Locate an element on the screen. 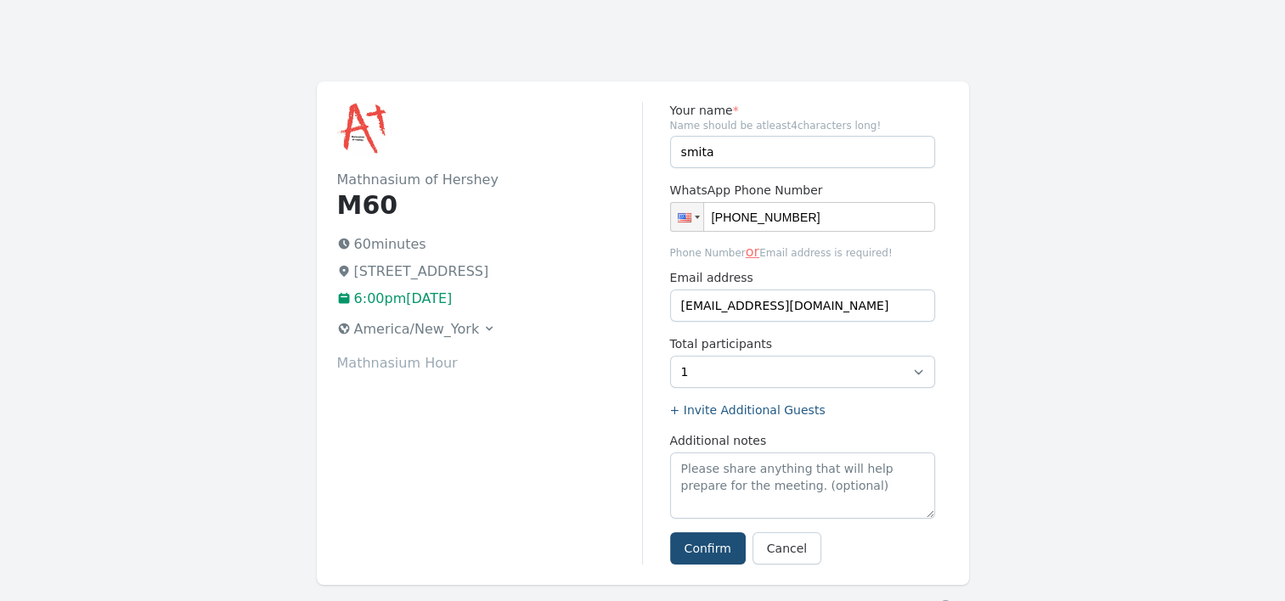  input: Enter name (required) is located at coordinates (803, 152).